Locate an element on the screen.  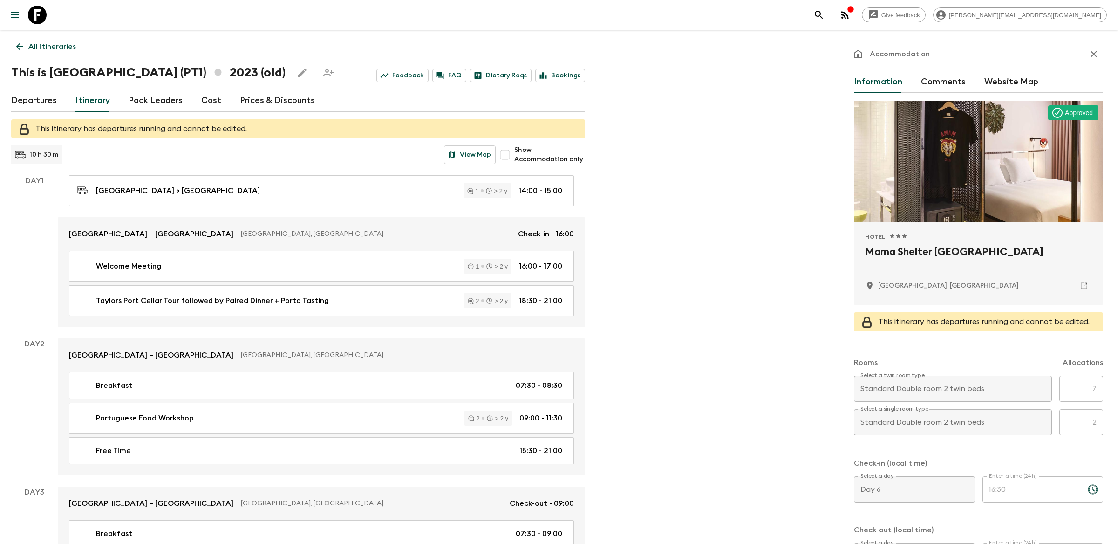
div: Photo of Mama Shelter Lisboa is located at coordinates (979, 161).